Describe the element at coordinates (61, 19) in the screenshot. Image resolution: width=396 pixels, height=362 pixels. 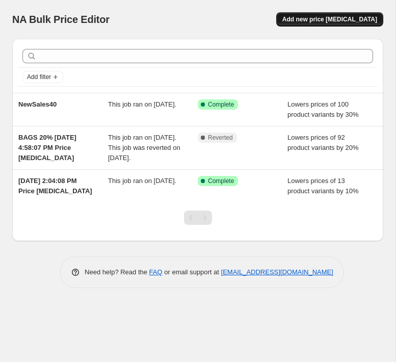
I see `span: NA Bulk Price Editor` at that location.